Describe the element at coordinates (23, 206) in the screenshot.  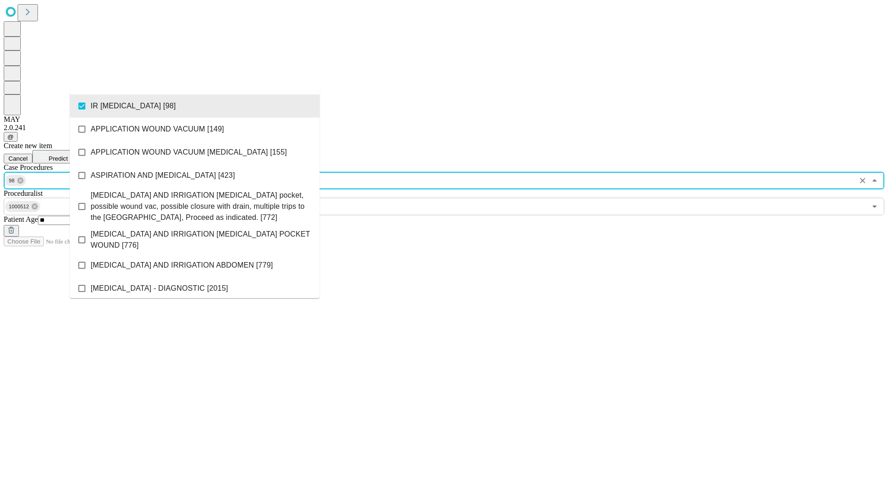
I see `div: 1000512` at that location.